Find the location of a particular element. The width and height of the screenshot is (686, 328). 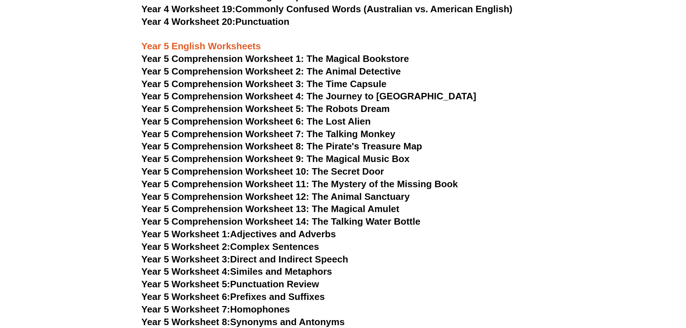

span: Year 5 Worksheet 7: is located at coordinates (186, 309).